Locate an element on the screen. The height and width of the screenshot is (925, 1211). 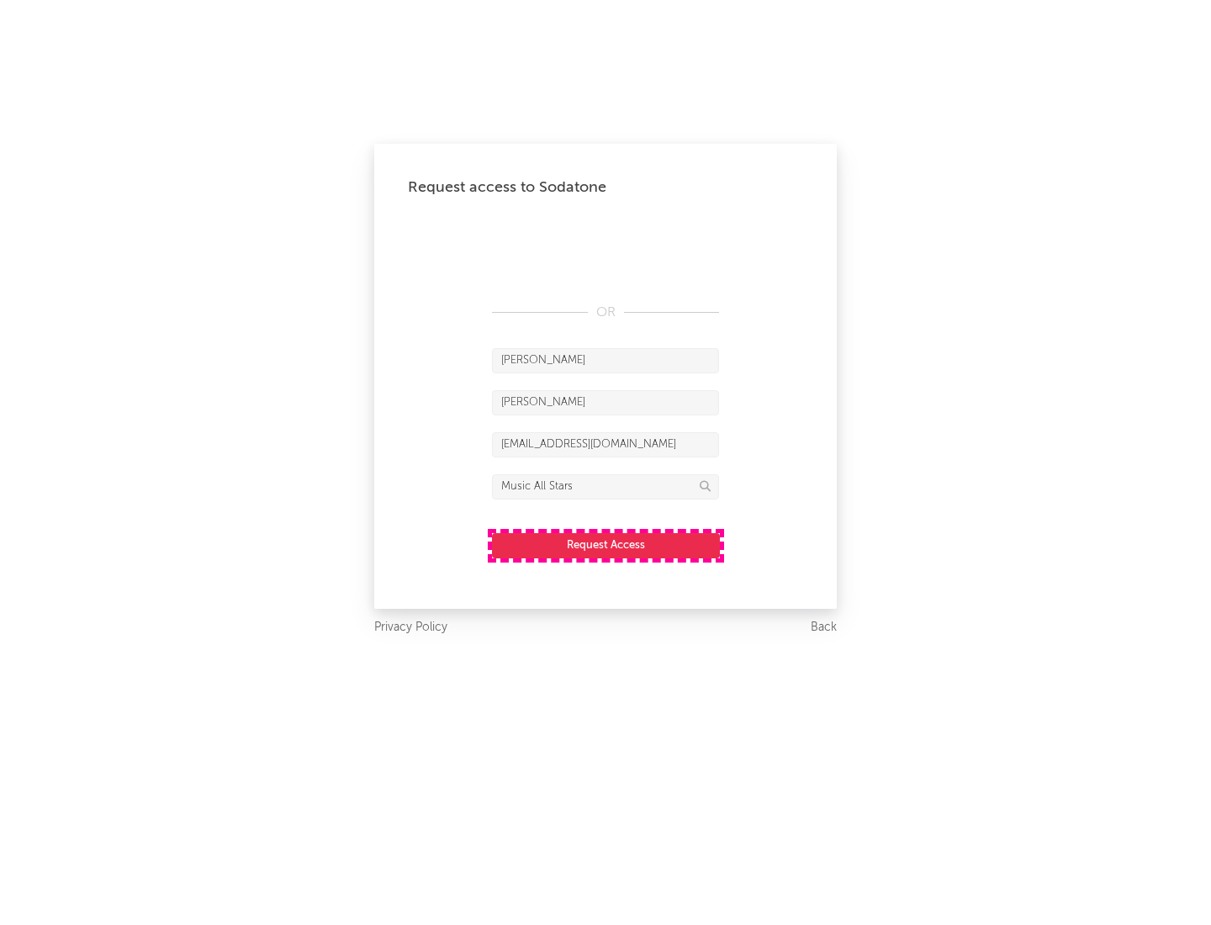
div: Request access to Sodatone is located at coordinates (606, 188).